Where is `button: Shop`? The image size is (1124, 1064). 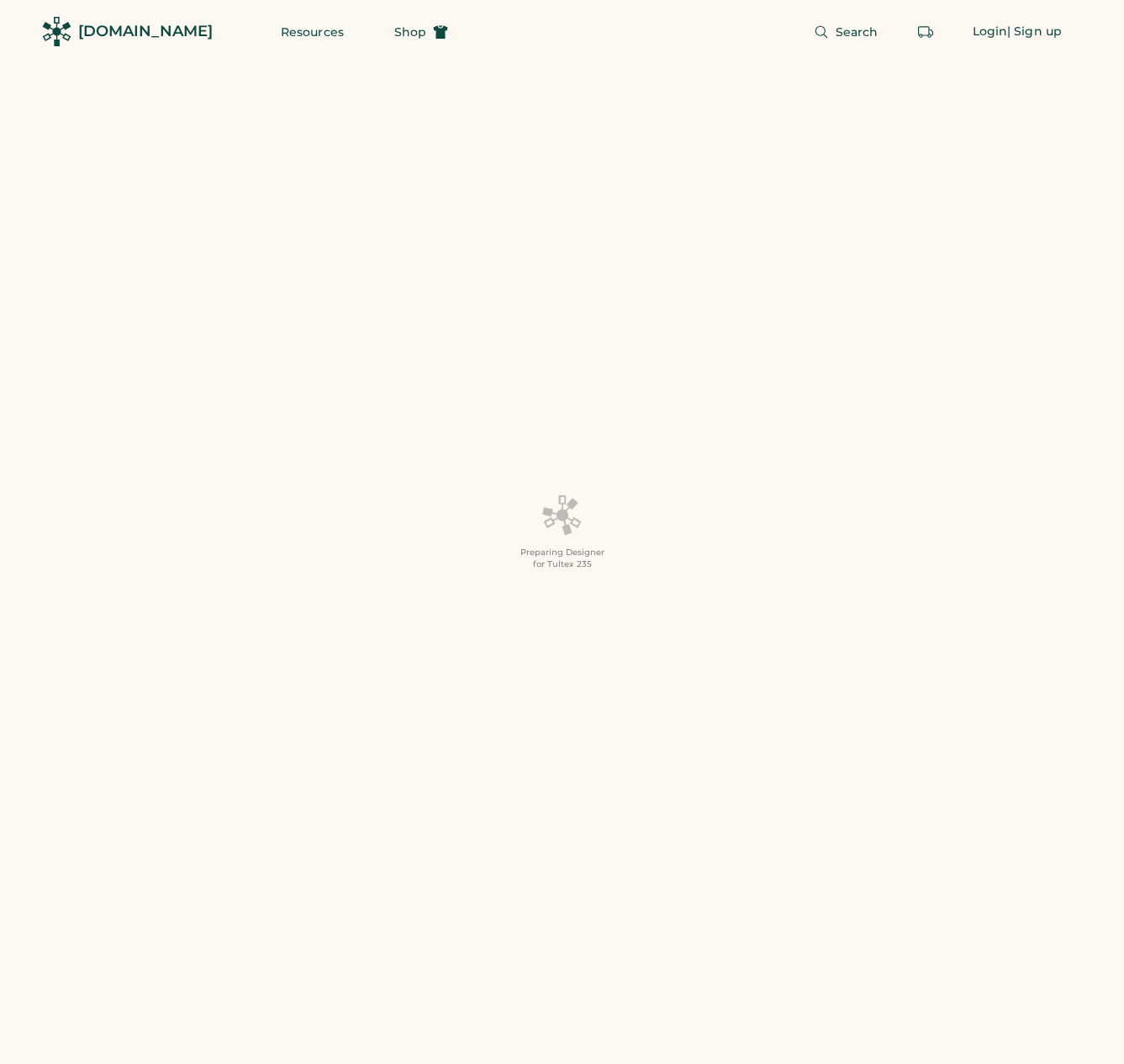 button: Shop is located at coordinates (422, 32).